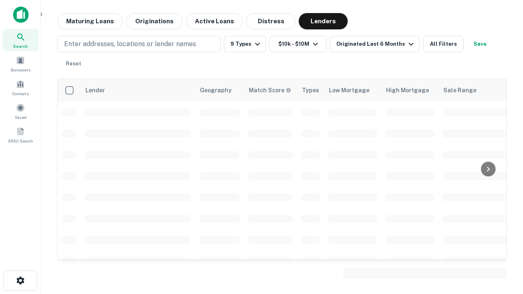 This screenshot has width=523, height=294. What do you see at coordinates (215, 21) in the screenshot?
I see `button: Active Loans` at bounding box center [215, 21].